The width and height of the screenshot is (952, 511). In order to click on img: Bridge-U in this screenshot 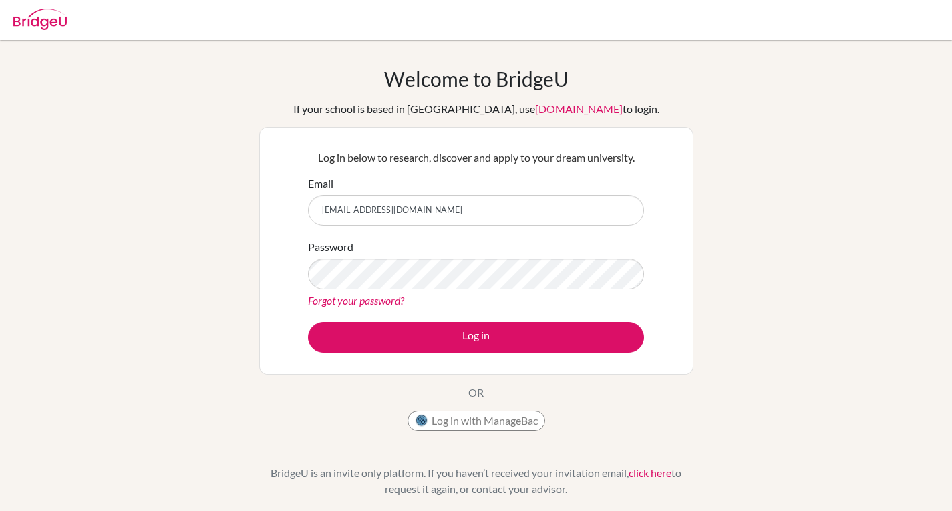, I will do `click(40, 19)`.